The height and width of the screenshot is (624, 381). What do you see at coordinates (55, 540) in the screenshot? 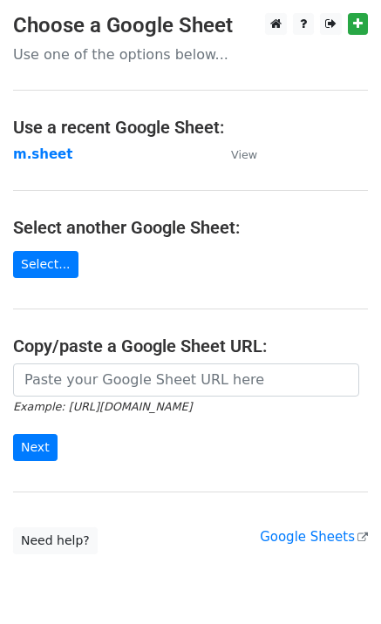
I see `a: Need help?` at bounding box center [55, 540].